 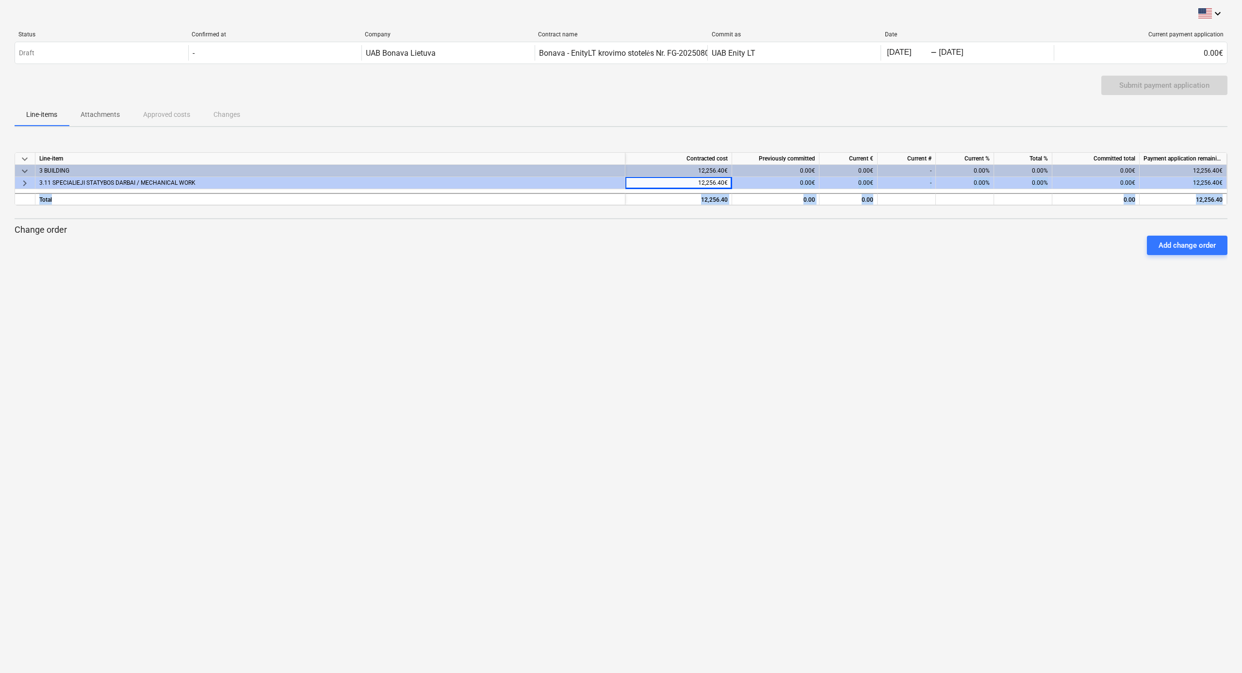 I want to click on div: Current #, so click(x=907, y=159).